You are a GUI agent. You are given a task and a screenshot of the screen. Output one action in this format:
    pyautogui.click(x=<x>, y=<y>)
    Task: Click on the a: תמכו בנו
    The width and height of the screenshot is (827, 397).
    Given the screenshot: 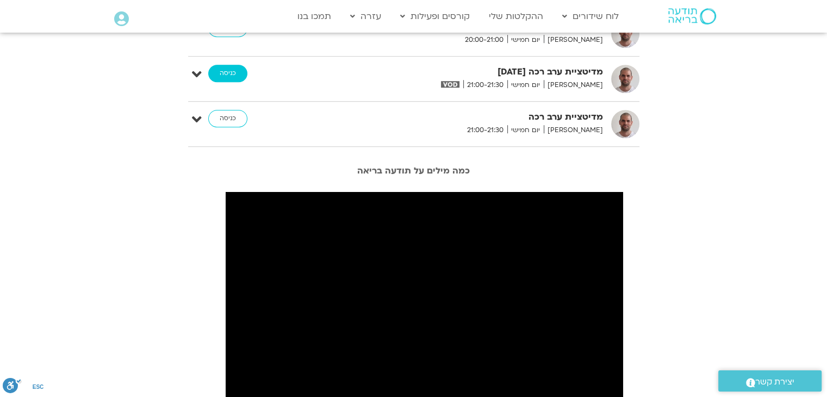 What is the action you would take?
    pyautogui.click(x=314, y=16)
    